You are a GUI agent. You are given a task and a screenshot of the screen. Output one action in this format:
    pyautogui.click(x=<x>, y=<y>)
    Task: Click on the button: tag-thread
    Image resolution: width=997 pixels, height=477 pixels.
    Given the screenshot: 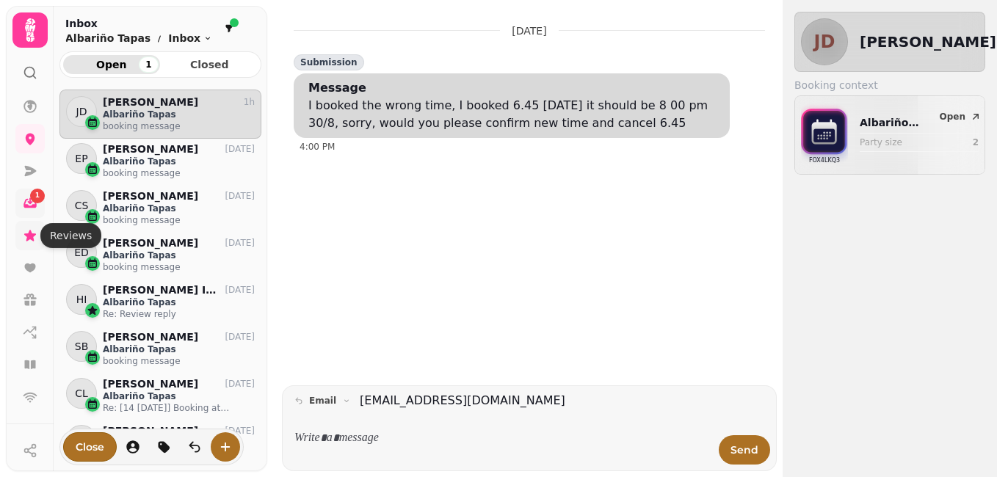 What is the action you would take?
    pyautogui.click(x=164, y=447)
    